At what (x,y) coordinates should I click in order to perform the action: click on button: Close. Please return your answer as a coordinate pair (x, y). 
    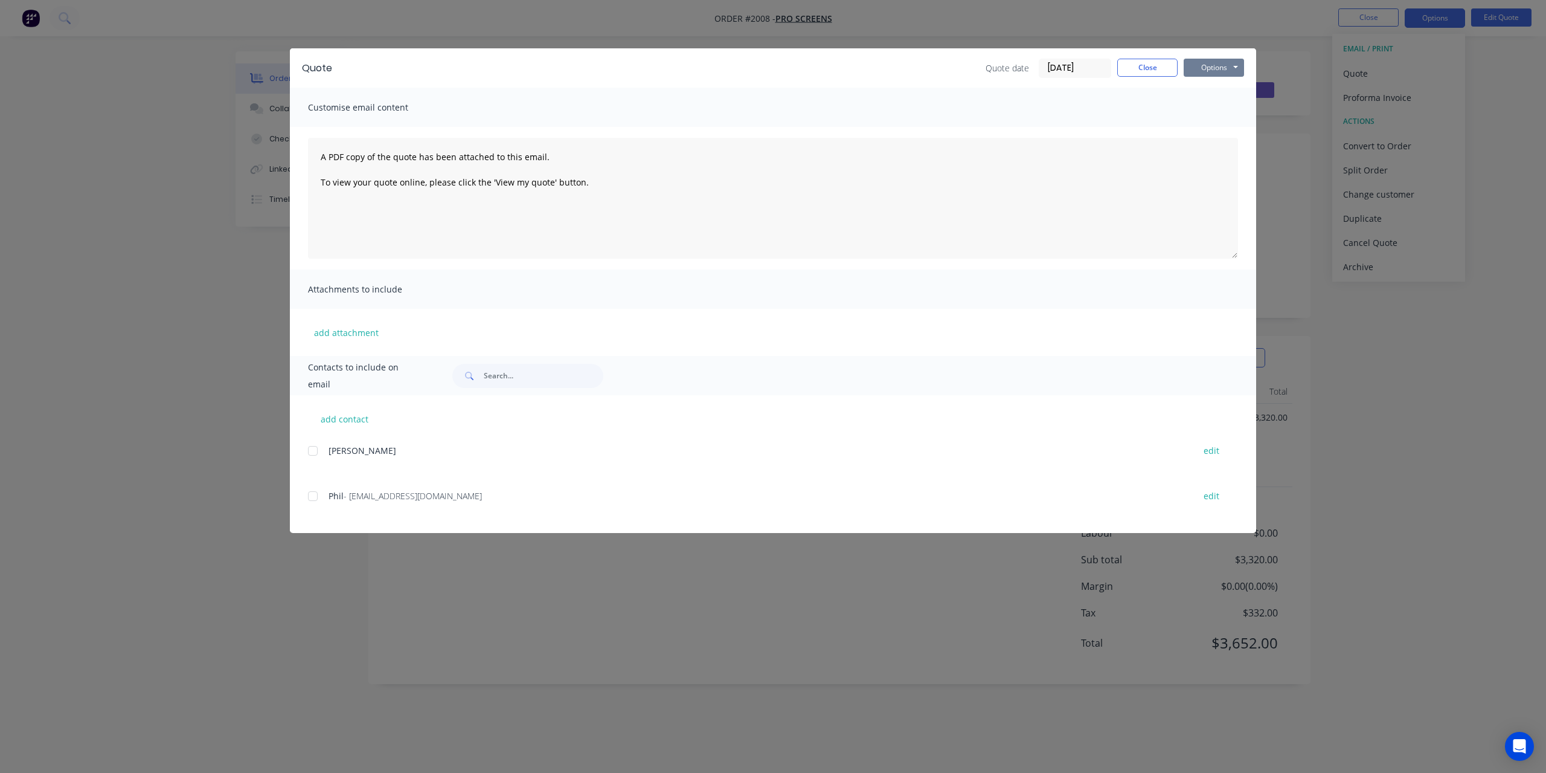
    Looking at the image, I should click on (1148, 68).